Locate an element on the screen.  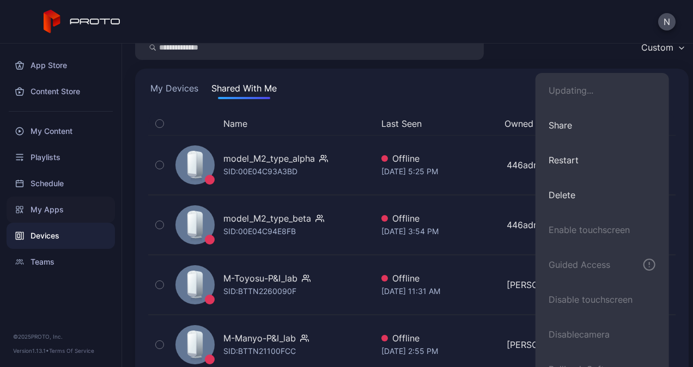
button: Owned By is located at coordinates (562, 124).